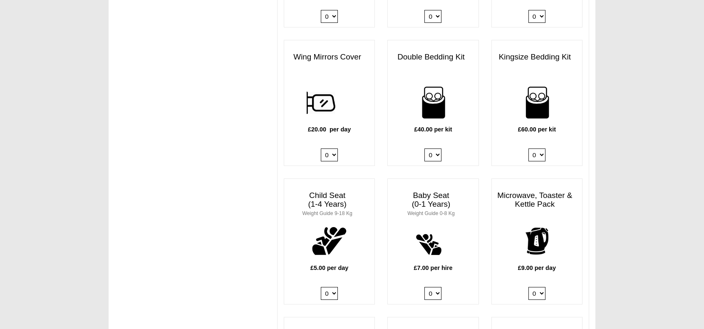  I want to click on h3: Double Bedding Kit, so click(433, 57).